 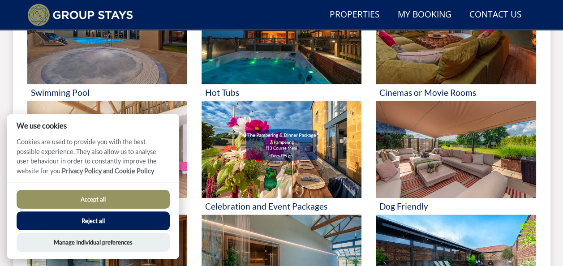 I want to click on h3: Swimming Pool, so click(x=107, y=92).